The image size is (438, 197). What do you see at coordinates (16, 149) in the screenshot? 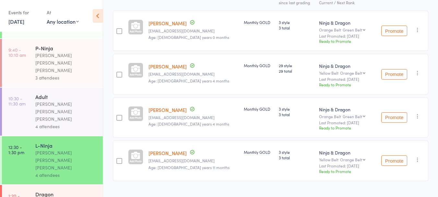
I see `time: 12:30 - 1:30 pm` at bounding box center [16, 149].